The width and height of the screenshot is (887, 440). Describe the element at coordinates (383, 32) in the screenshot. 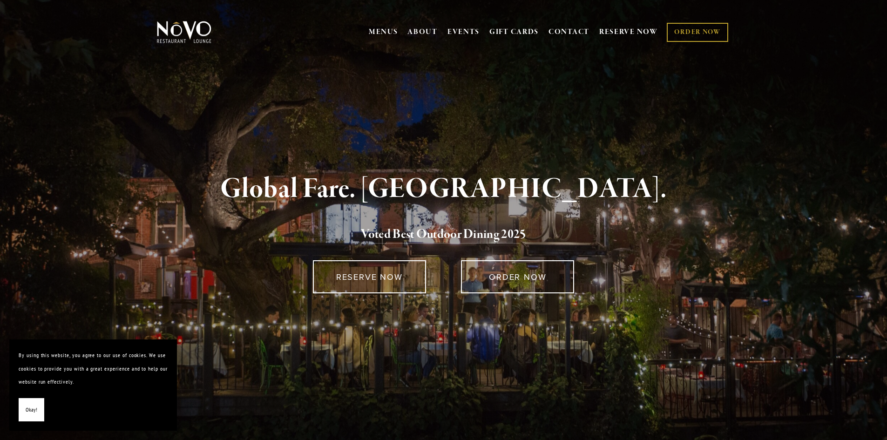

I see `a: MENUS` at that location.